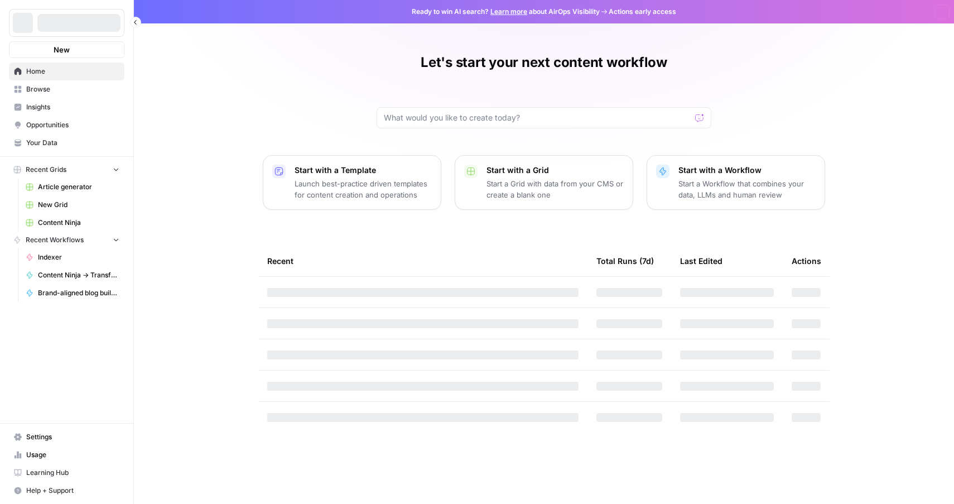  I want to click on span: Brand-aligned blog builder, so click(79, 293).